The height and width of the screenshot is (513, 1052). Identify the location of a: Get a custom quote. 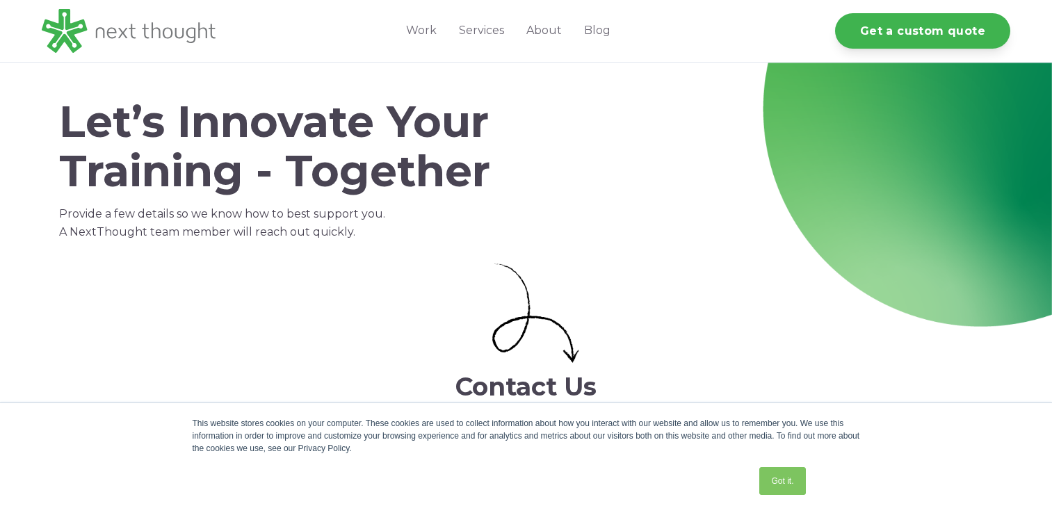
(923, 31).